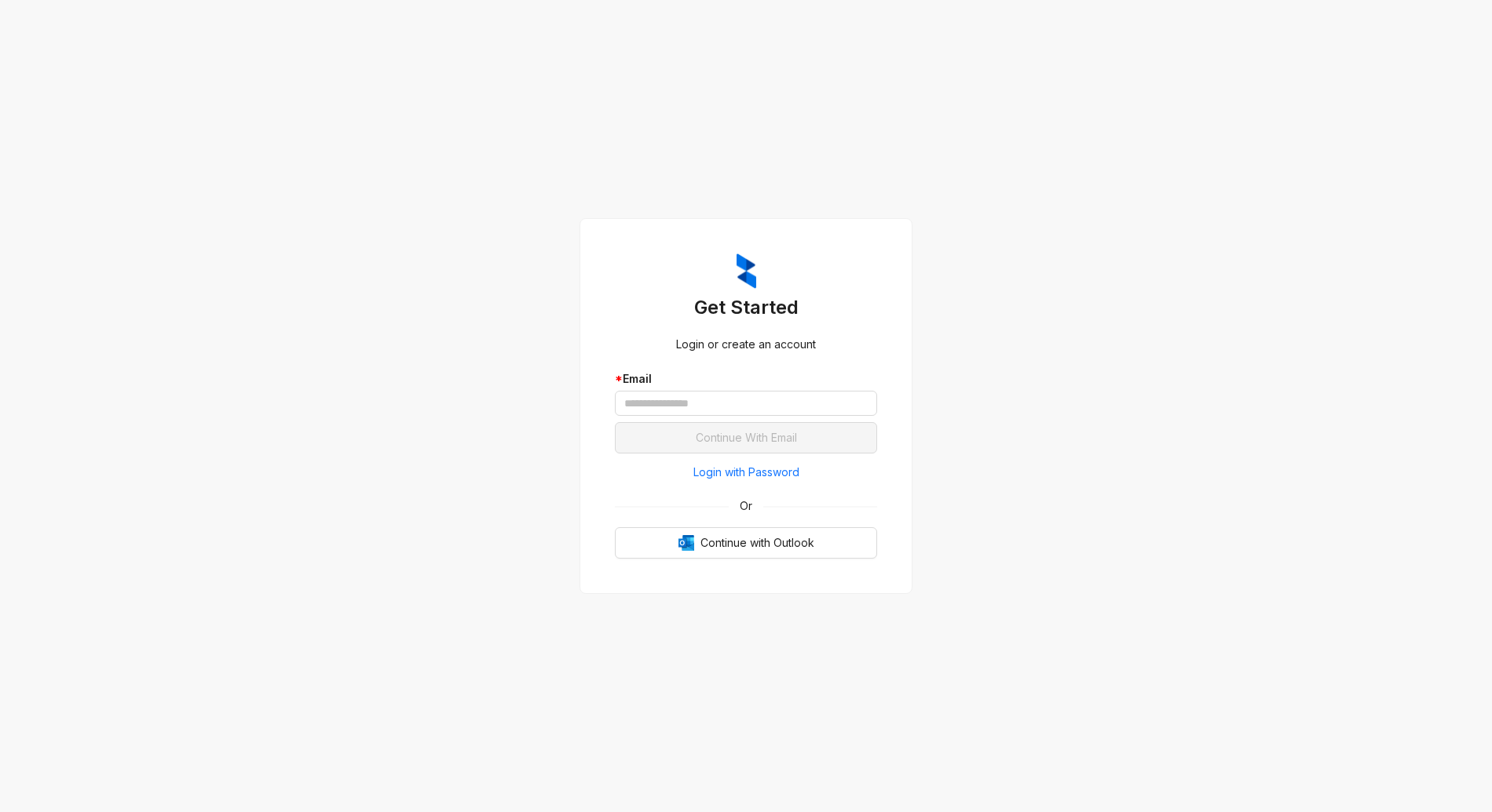 The width and height of the screenshot is (1492, 812). What do you see at coordinates (746, 473) in the screenshot?
I see `span: Login with Password` at bounding box center [746, 473].